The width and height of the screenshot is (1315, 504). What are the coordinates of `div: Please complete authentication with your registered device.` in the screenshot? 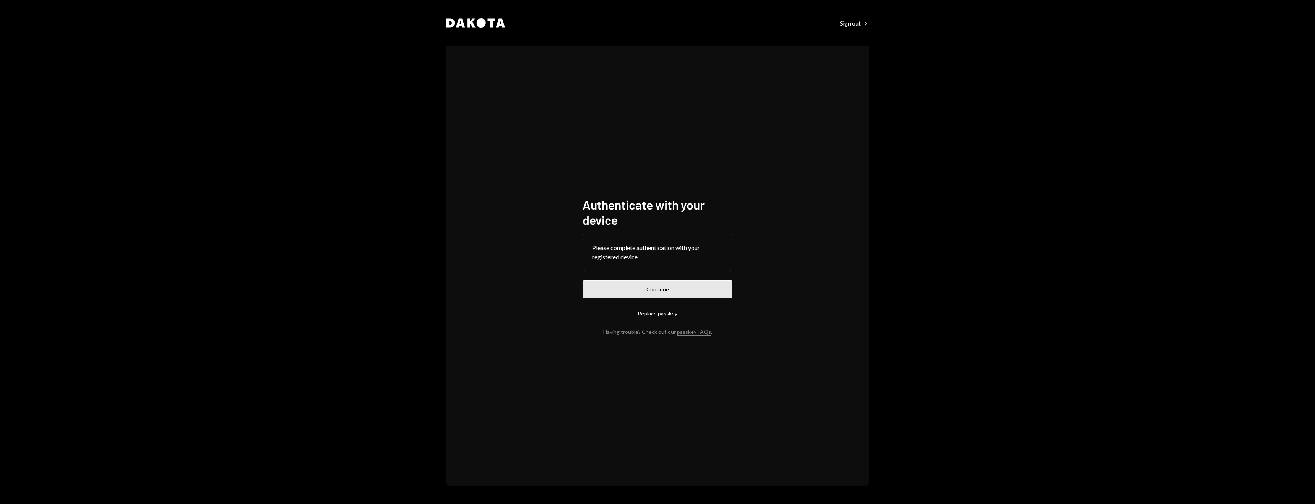 It's located at (658, 252).